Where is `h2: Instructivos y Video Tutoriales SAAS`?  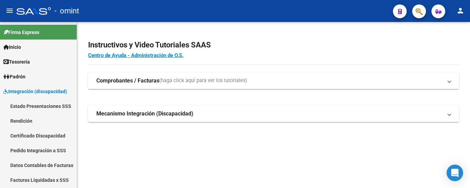 h2: Instructivos y Video Tutoriales SAAS is located at coordinates (273, 45).